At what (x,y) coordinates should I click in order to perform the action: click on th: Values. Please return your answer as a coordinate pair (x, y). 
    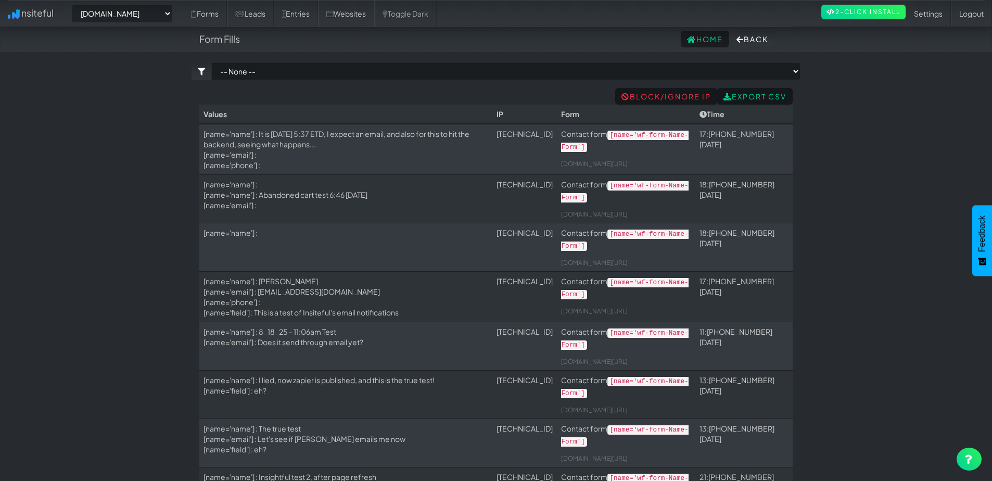
    Looking at the image, I should click on (346, 114).